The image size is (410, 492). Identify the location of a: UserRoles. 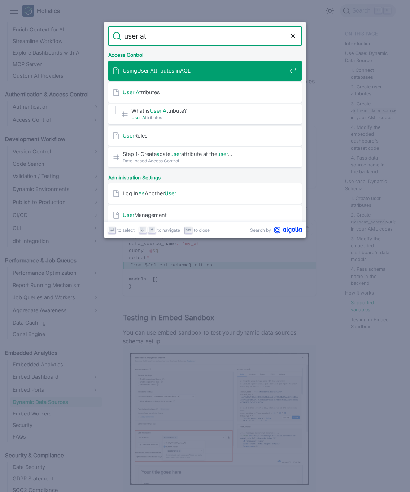
(205, 136).